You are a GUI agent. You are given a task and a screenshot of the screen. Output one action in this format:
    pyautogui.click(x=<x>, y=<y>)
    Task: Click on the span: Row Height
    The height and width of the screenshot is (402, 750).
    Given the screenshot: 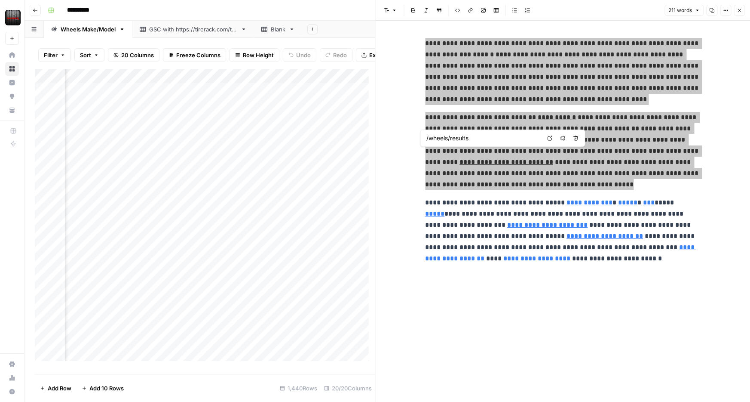 What is the action you would take?
    pyautogui.click(x=258, y=55)
    